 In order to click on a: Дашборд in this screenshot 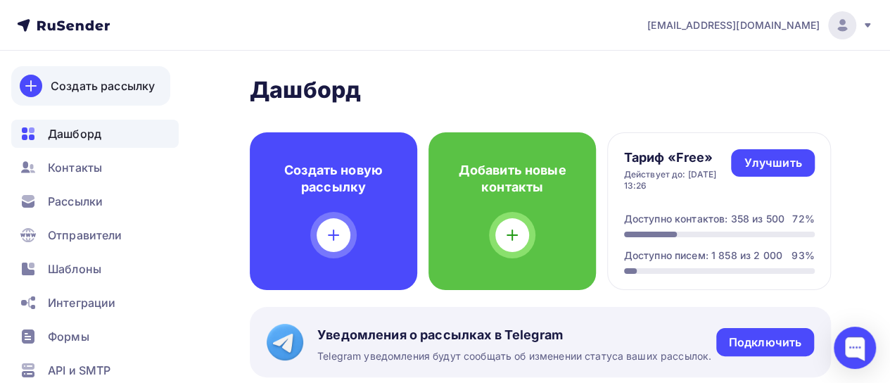, I will do `click(95, 134)`.